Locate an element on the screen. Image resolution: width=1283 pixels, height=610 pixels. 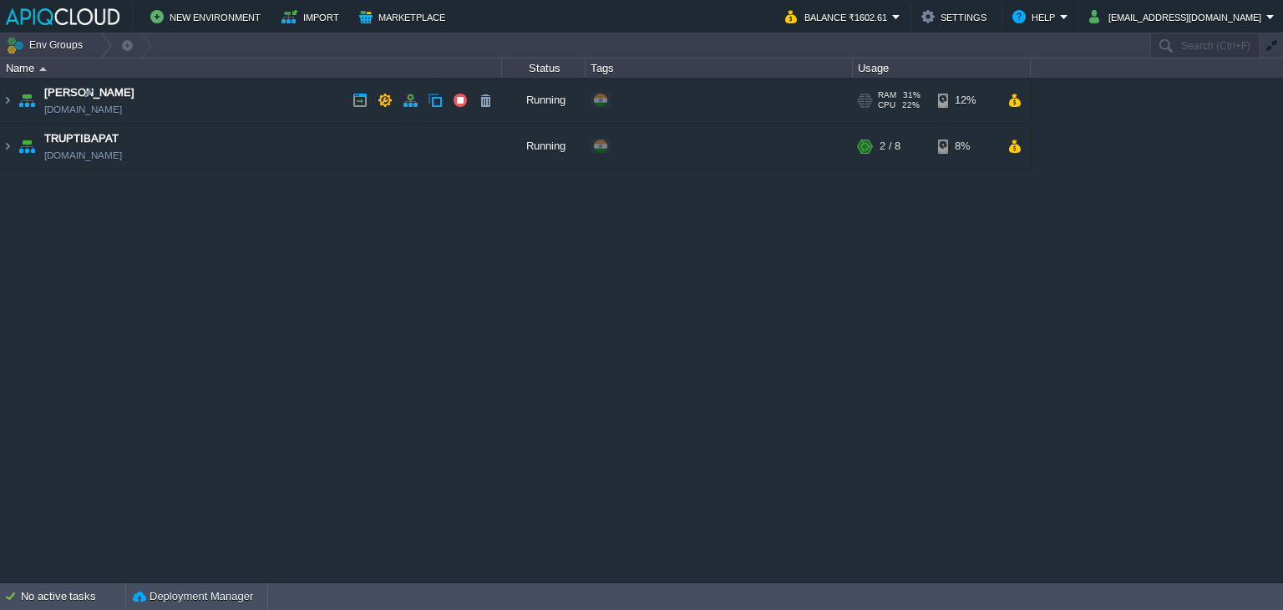
img: APIQCloud is located at coordinates (63, 17).